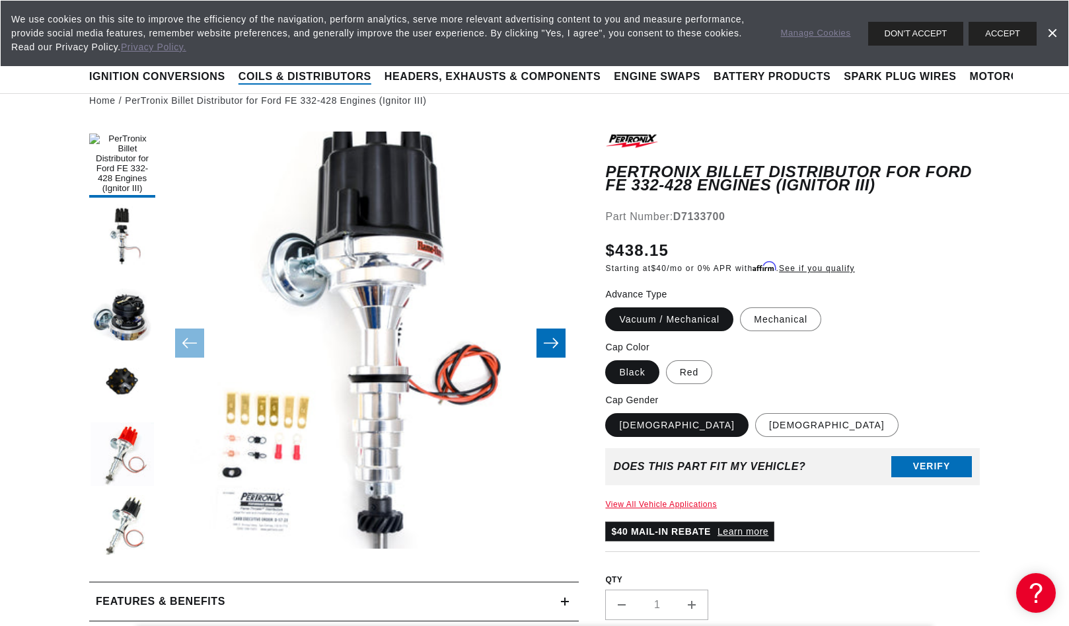 Image resolution: width=1069 pixels, height=626 pixels. What do you see at coordinates (275, 100) in the screenshot?
I see `a: PerTronix Billet Distributor for Ford FE 332-428 Engines (Ignitor III)` at bounding box center [275, 100].